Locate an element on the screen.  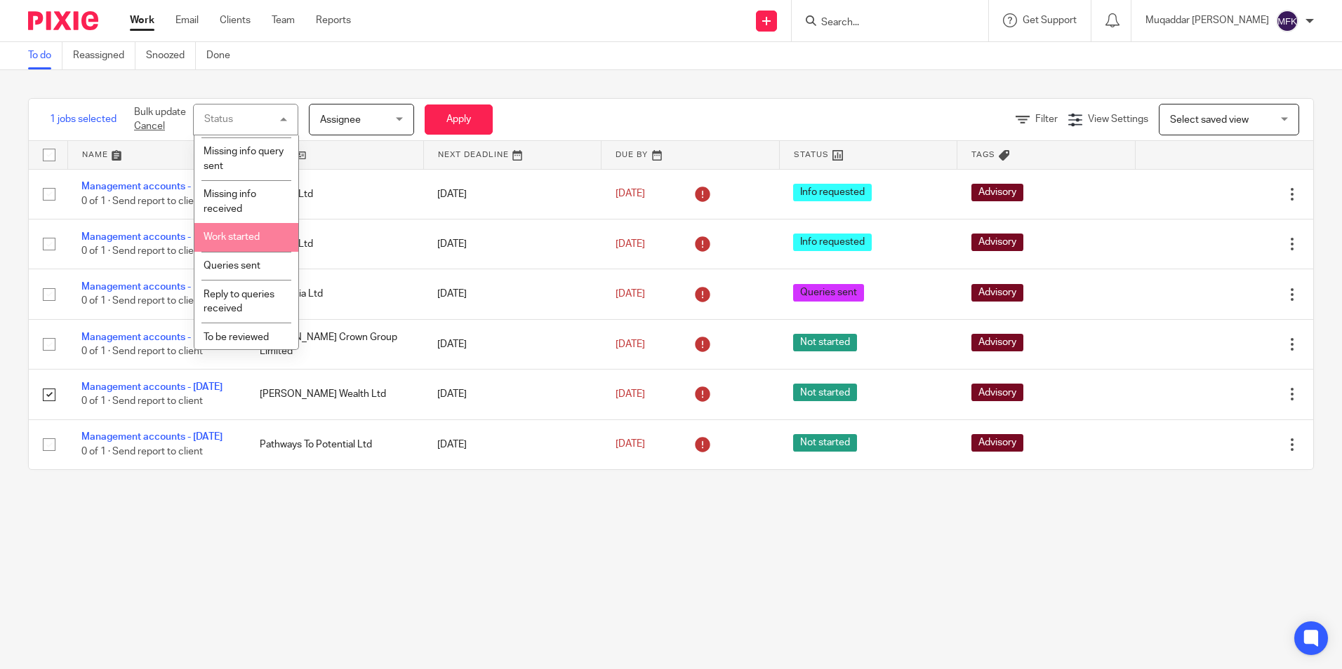
button: Apply is located at coordinates (458, 119).